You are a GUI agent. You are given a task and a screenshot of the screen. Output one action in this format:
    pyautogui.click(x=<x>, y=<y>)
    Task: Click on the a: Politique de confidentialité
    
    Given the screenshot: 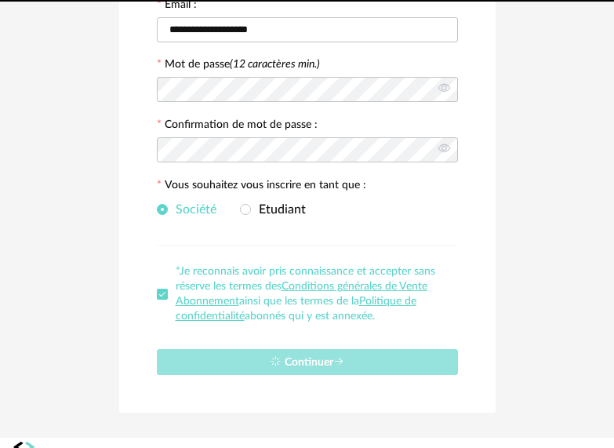 What is the action you would take?
    pyautogui.click(x=296, y=308)
    